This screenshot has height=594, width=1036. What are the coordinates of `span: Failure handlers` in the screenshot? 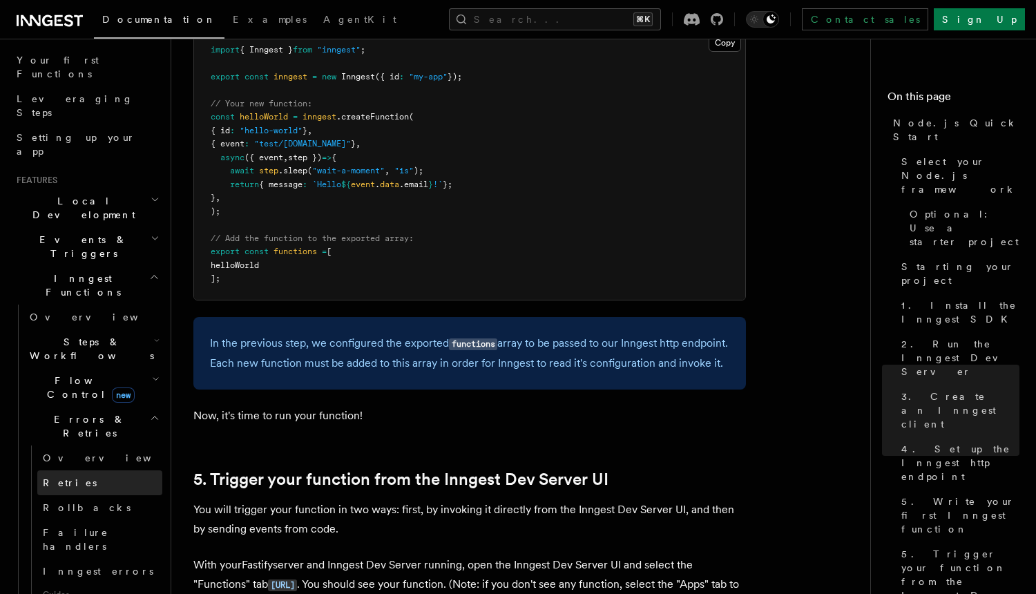 It's located at (75, 539).